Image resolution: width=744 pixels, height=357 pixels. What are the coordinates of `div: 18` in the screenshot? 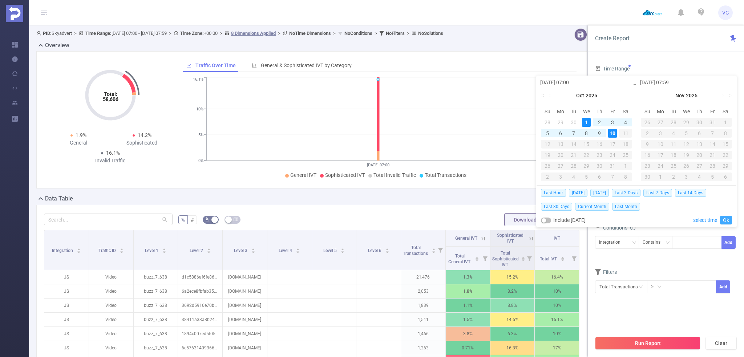 It's located at (673, 155).